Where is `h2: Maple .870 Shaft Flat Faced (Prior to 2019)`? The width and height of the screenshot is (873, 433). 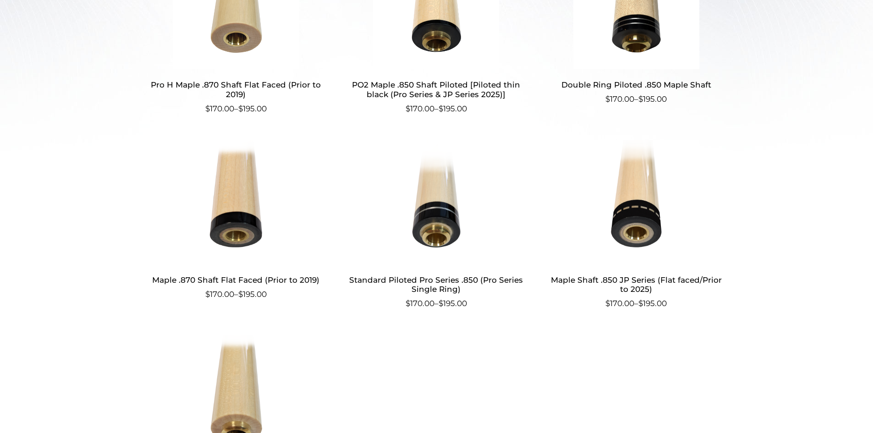 h2: Maple .870 Shaft Flat Faced (Prior to 2019) is located at coordinates (236, 280).